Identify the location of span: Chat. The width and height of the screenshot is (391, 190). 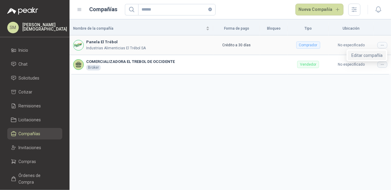
(23, 64).